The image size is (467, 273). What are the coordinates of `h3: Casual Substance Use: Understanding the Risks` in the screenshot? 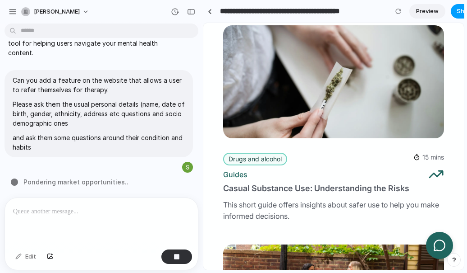 It's located at (130, 165).